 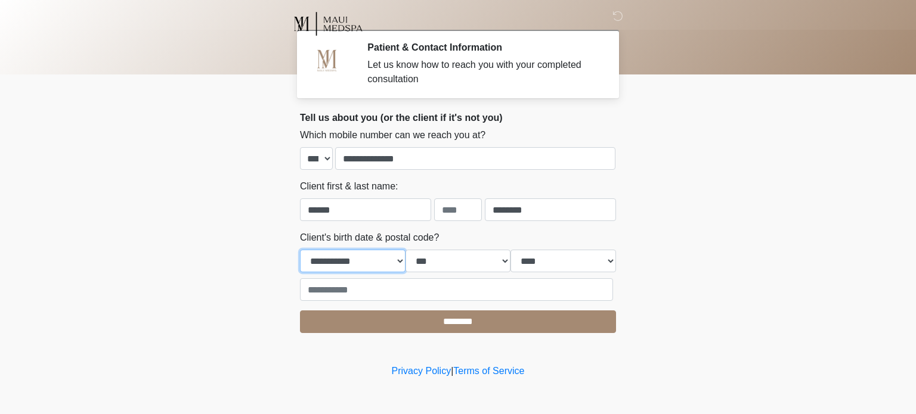 I want to click on label: Client's birth date & postal code?, so click(x=369, y=238).